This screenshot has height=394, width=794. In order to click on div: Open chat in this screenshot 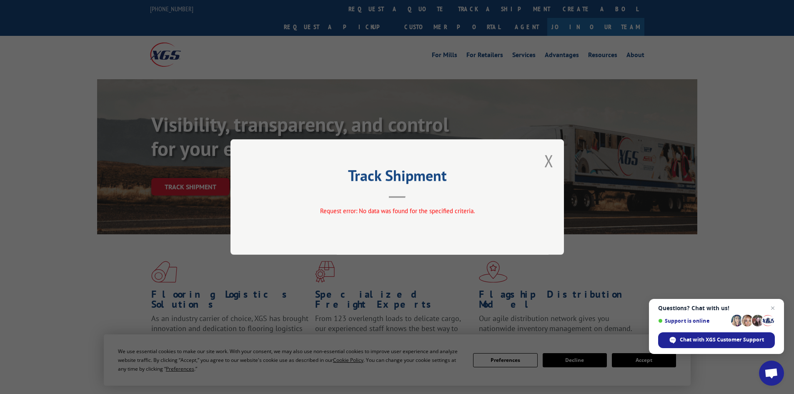, I will do `click(771, 373)`.